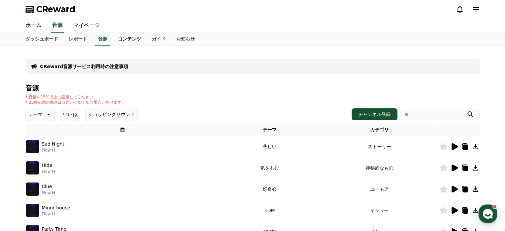 The image size is (505, 231). Describe the element at coordinates (47, 165) in the screenshot. I see `p: Hide` at that location.